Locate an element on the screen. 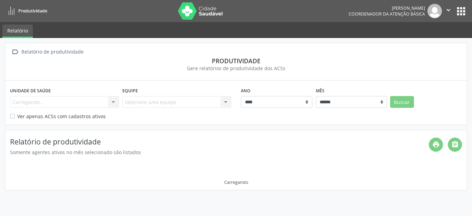 Image resolution: width=472 pixels, height=216 pixels. span: Produtividade is located at coordinates (33, 11).